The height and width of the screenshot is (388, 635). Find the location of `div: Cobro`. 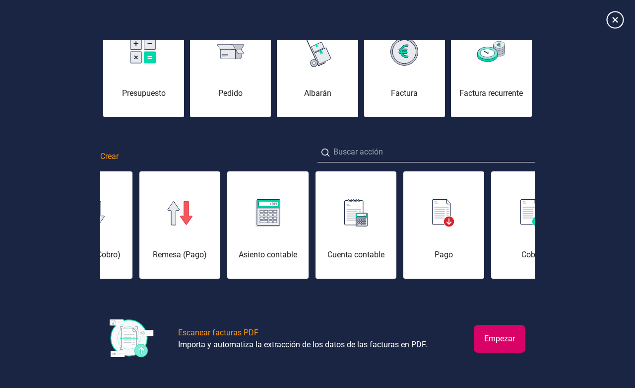

div: Cobro is located at coordinates (532, 255).